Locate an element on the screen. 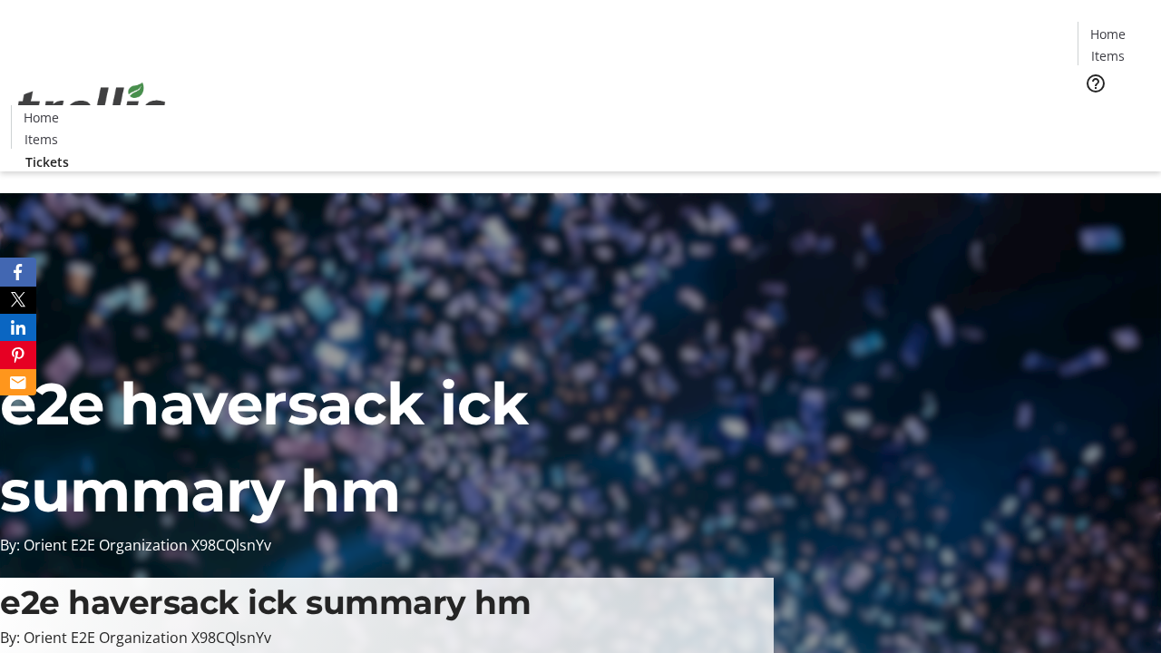 The image size is (1161, 653). button: Help is located at coordinates (1096, 83).